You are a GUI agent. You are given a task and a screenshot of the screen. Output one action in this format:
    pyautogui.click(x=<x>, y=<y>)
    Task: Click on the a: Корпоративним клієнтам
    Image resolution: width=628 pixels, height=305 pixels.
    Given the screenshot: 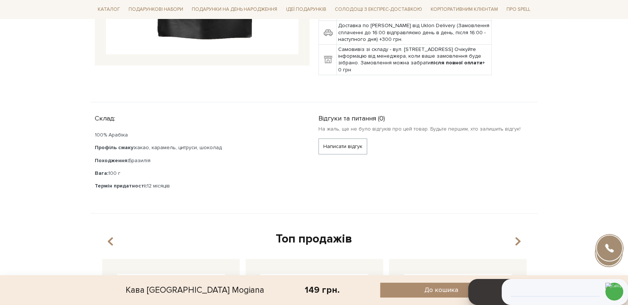 What is the action you would take?
    pyautogui.click(x=464, y=9)
    